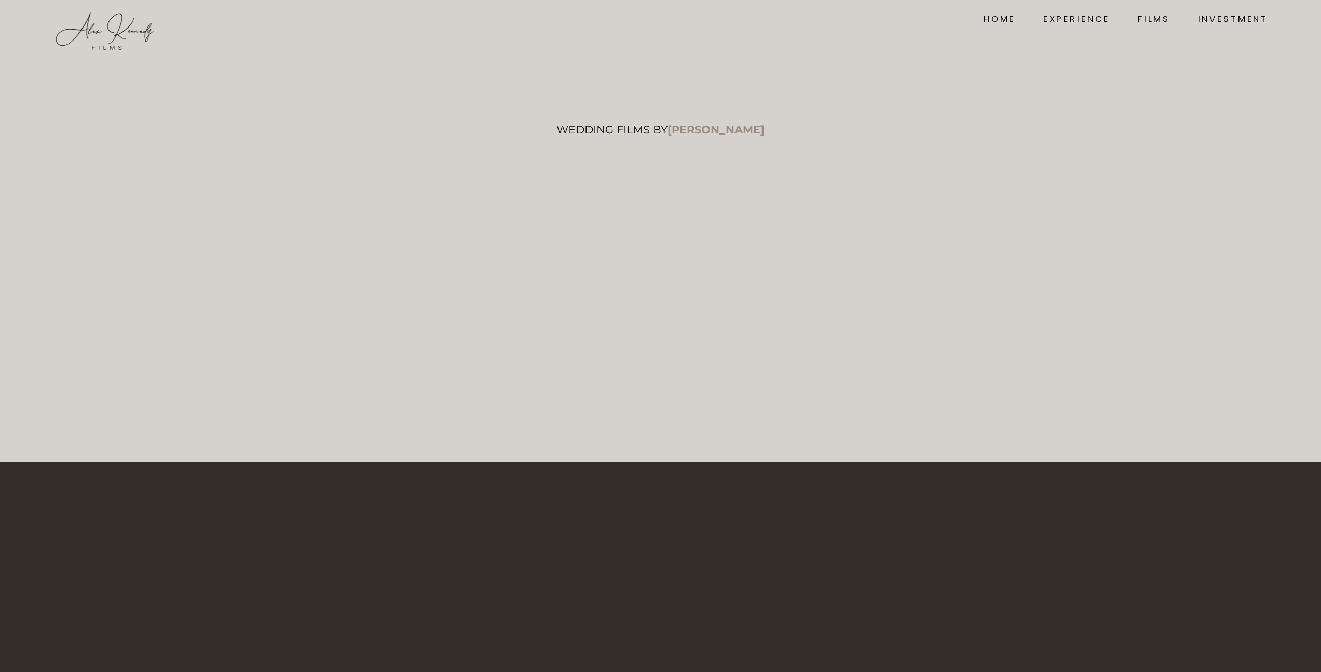 The image size is (1321, 672). I want to click on p: WEDDING FILMS BY, so click(661, 129).